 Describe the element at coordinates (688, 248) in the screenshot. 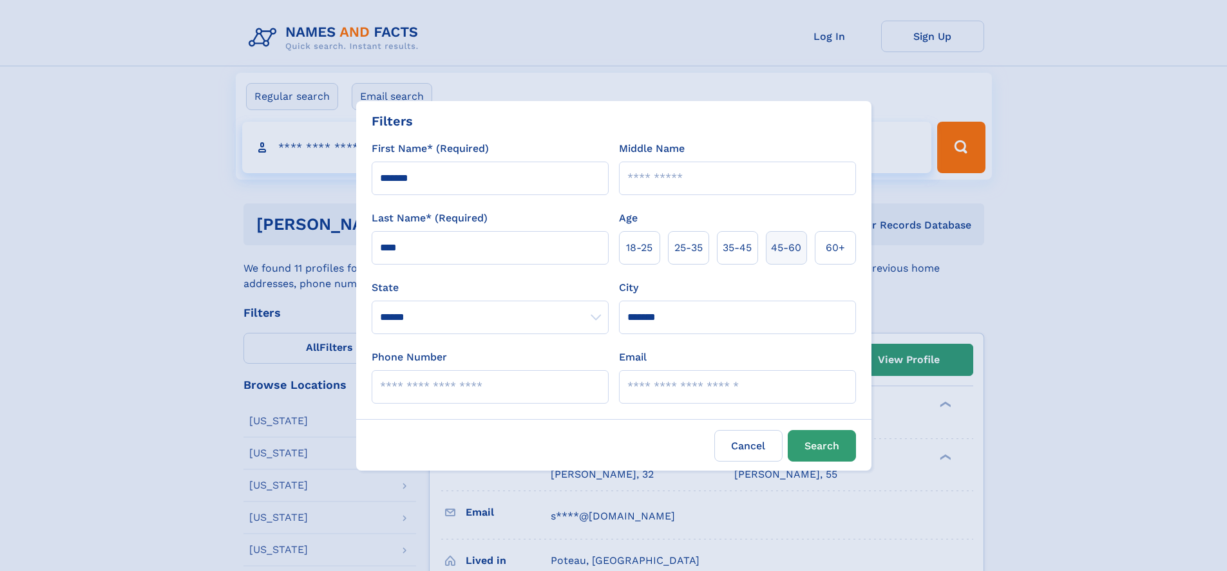

I see `span: 25‑35` at that location.